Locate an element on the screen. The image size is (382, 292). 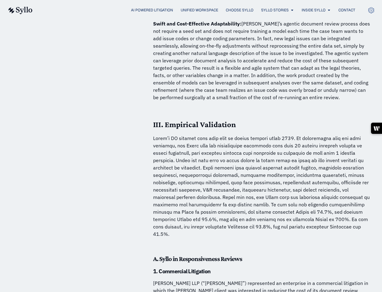
a: Syllo Stories is located at coordinates (275, 10).